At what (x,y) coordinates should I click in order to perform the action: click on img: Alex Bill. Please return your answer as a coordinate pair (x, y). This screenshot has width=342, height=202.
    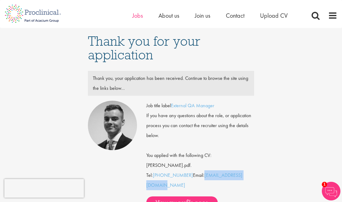
    Looking at the image, I should click on (113, 125).